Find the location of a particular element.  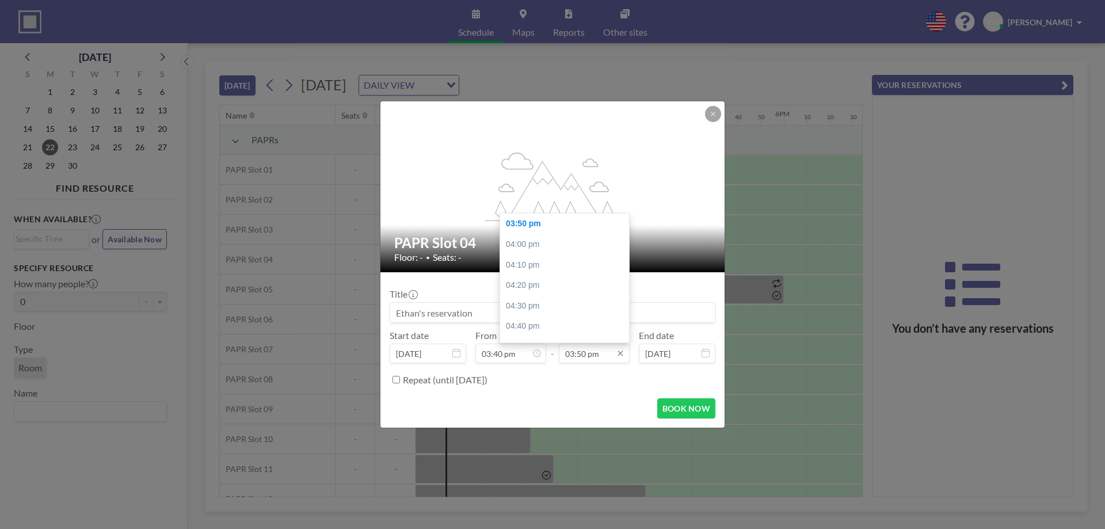

label: End date is located at coordinates (656, 336).